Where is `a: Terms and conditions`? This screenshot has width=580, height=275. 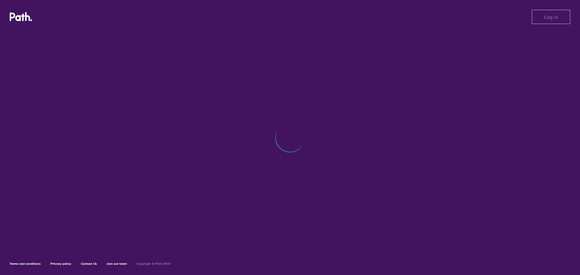
a: Terms and conditions is located at coordinates (25, 264).